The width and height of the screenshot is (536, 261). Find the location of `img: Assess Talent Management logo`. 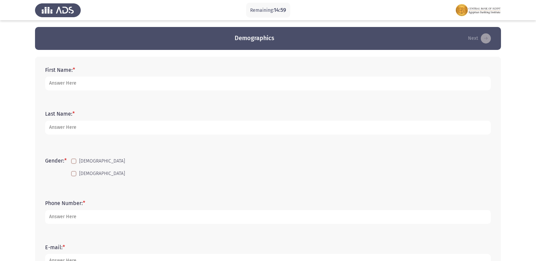

img: Assess Talent Management logo is located at coordinates (58, 10).